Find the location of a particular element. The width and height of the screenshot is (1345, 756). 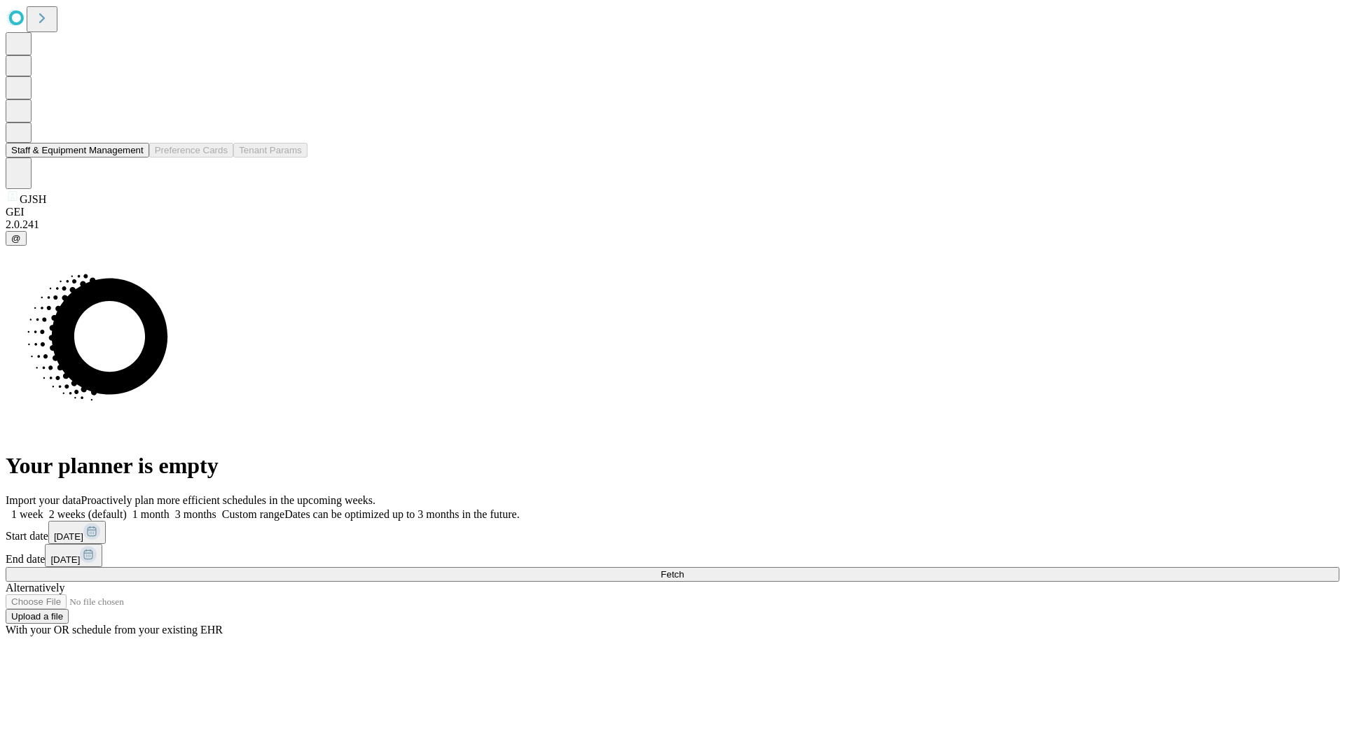

span: Import your data is located at coordinates (43, 500).